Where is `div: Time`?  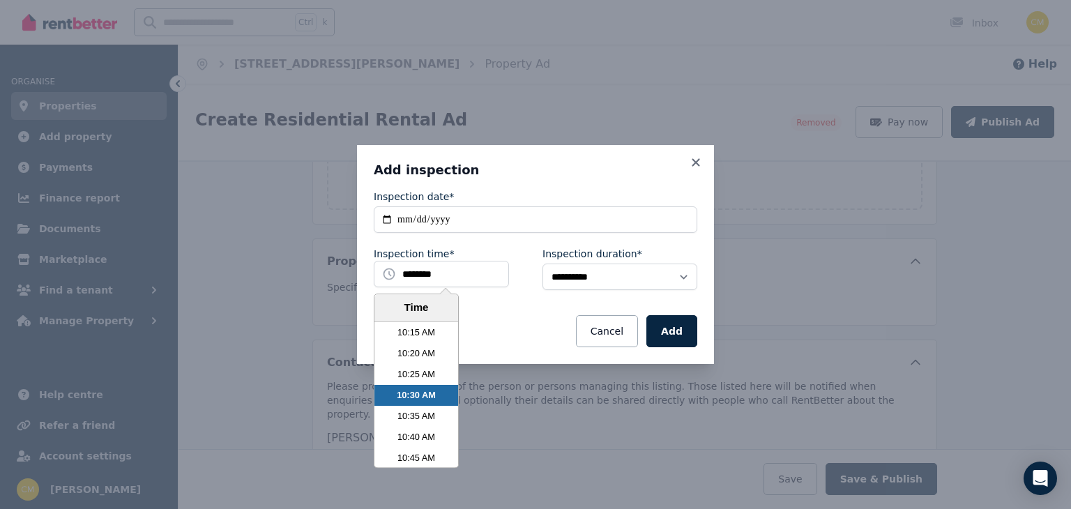
div: Time is located at coordinates (416, 308).